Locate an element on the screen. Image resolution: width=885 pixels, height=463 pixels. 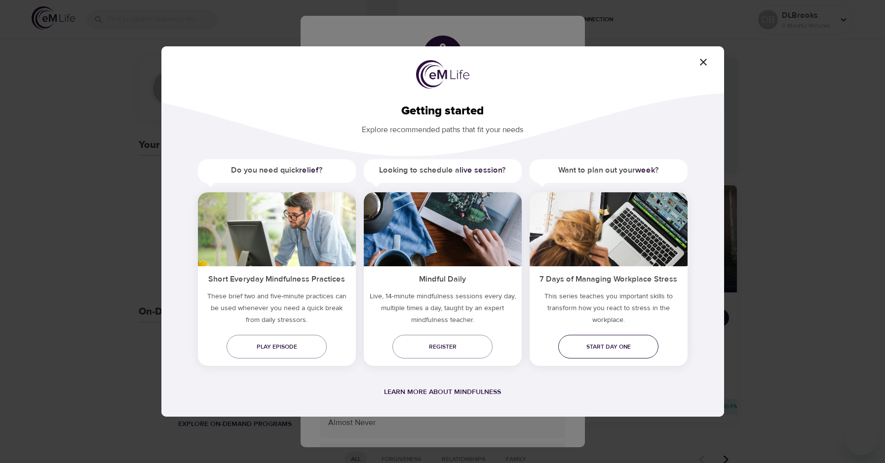
a: Play episode is located at coordinates (276, 347).